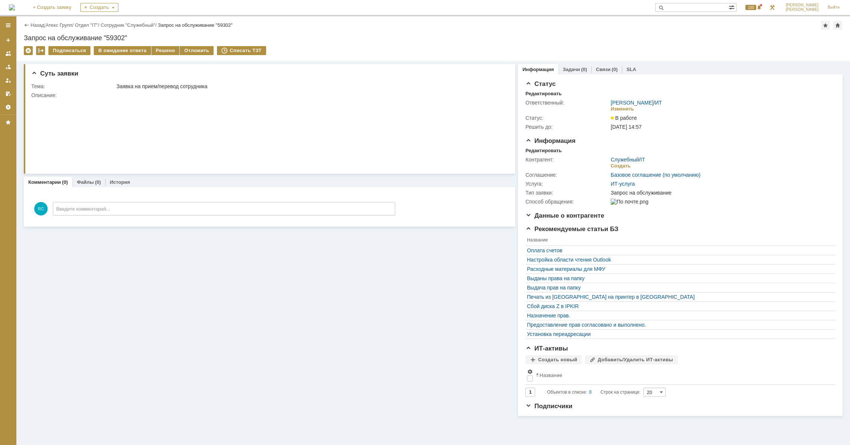 The image size is (850, 445). Describe the element at coordinates (623, 184) in the screenshot. I see `a: ИТ-услуга` at that location.